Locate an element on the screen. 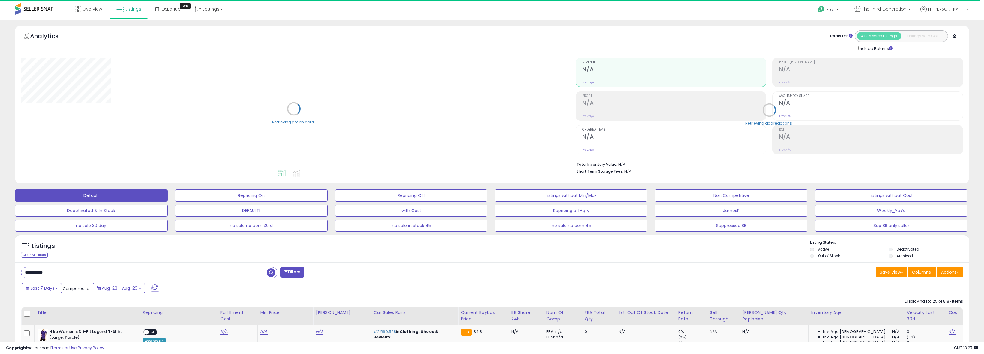 The height and width of the screenshot is (354, 984). img: 41lwjnt3mUL._SL40_.jpg is located at coordinates (43, 335).